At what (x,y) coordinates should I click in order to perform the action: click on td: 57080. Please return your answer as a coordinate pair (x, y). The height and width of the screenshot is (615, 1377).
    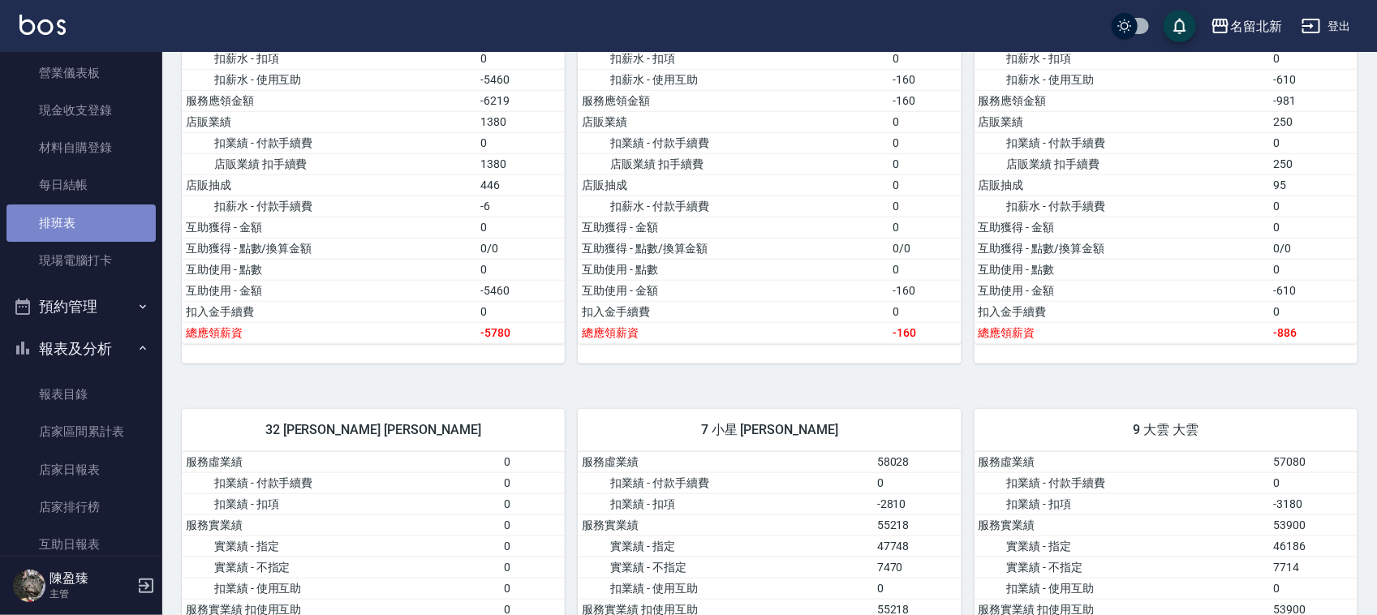
    Looking at the image, I should click on (1313, 463).